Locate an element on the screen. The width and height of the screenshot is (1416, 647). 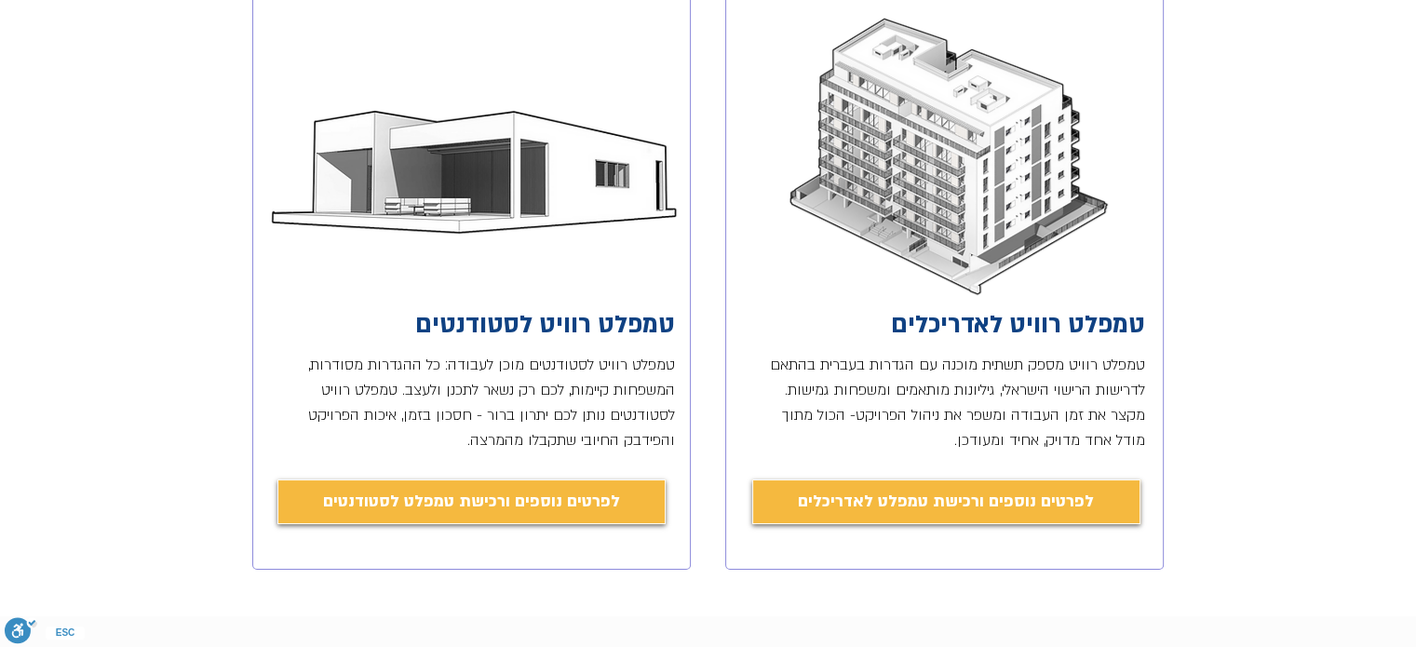
img: בניין מגורים יונת�ן אלדד Revit Flow is located at coordinates (944, 156).